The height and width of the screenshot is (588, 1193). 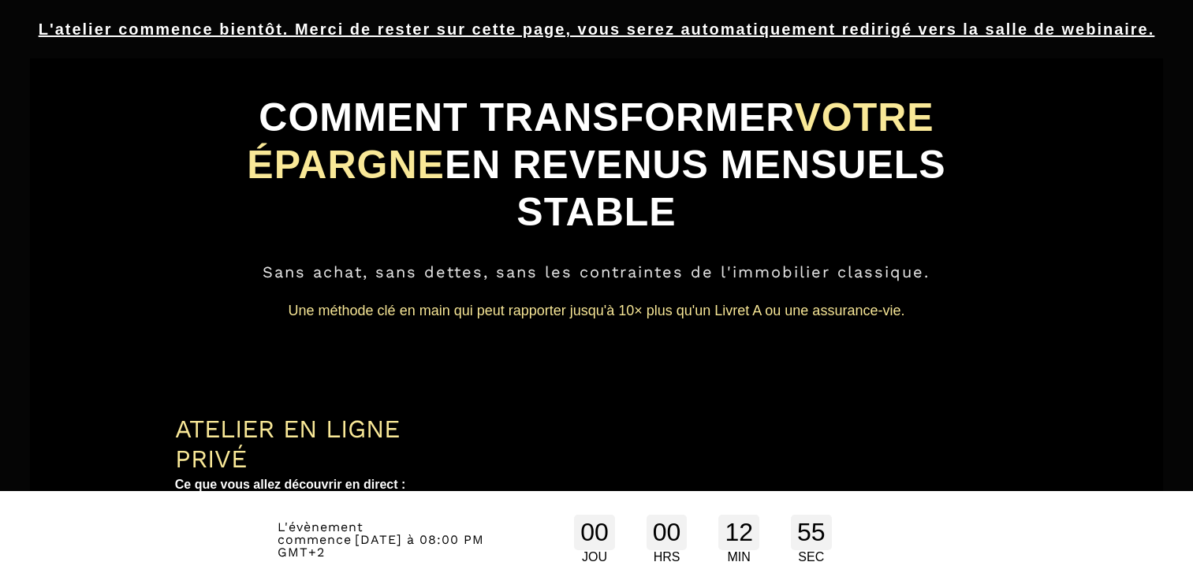 I want to click on u: L'atelier commence bientôt. Merci de rester sur cette page, vous serez automatiquement redirigé v..., so click(x=597, y=29).